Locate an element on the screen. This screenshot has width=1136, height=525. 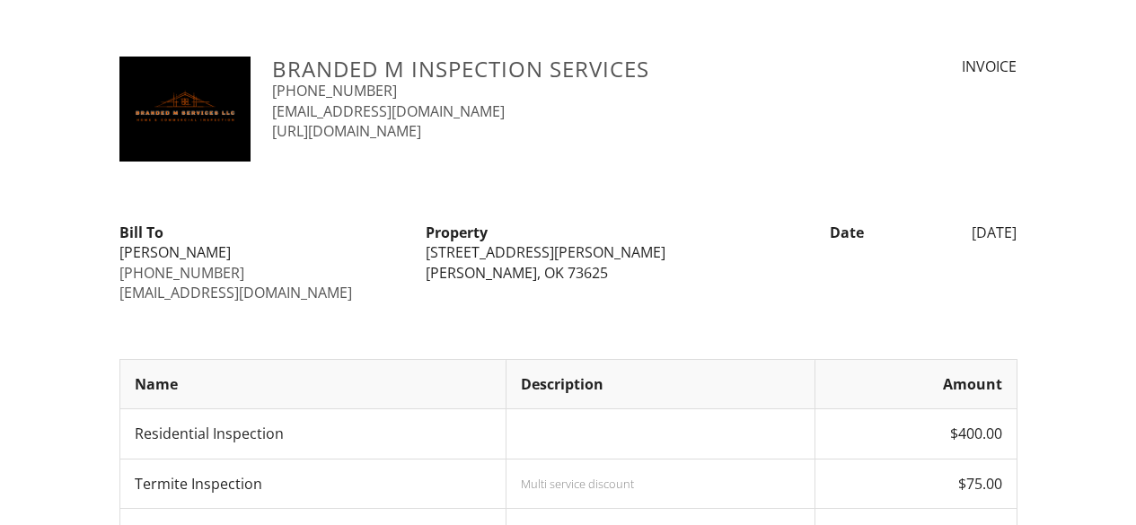
th: Amount is located at coordinates (915, 384).